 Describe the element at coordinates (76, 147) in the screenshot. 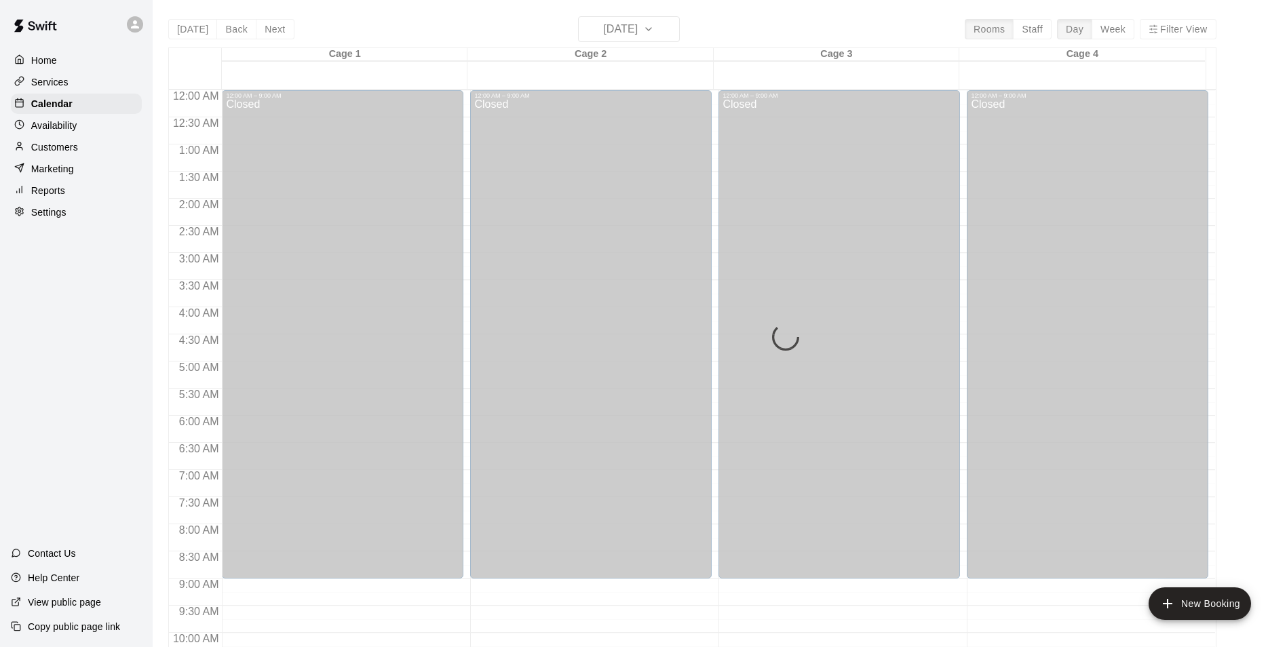

I see `div: Customers` at that location.